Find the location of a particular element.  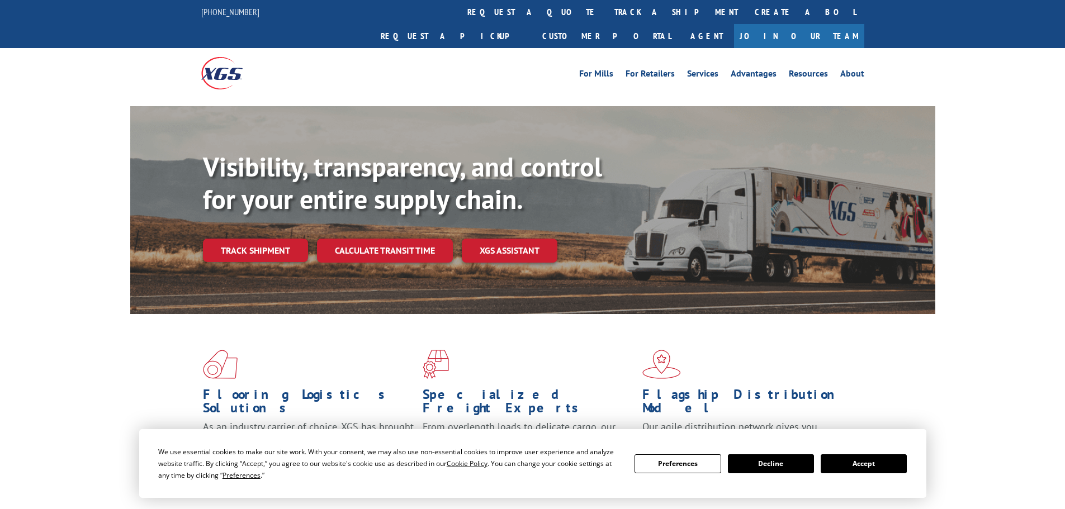

a: Resources is located at coordinates (808, 75).